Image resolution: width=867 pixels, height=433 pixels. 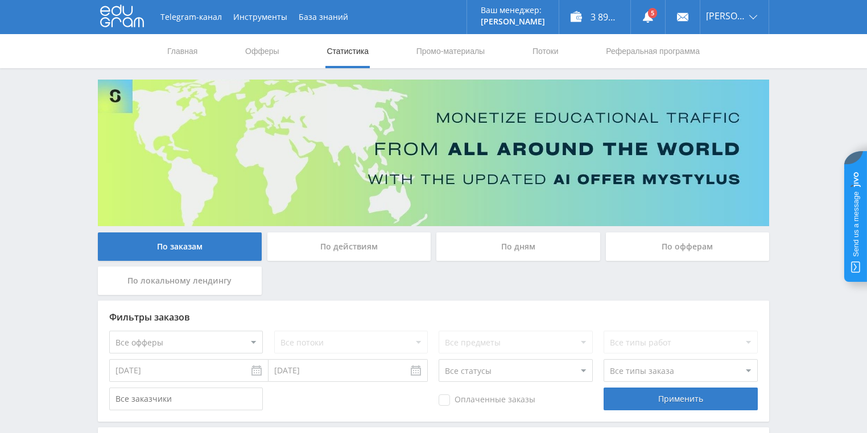 What do you see at coordinates (487, 400) in the screenshot?
I see `span: Оплаченные заказы` at bounding box center [487, 400].